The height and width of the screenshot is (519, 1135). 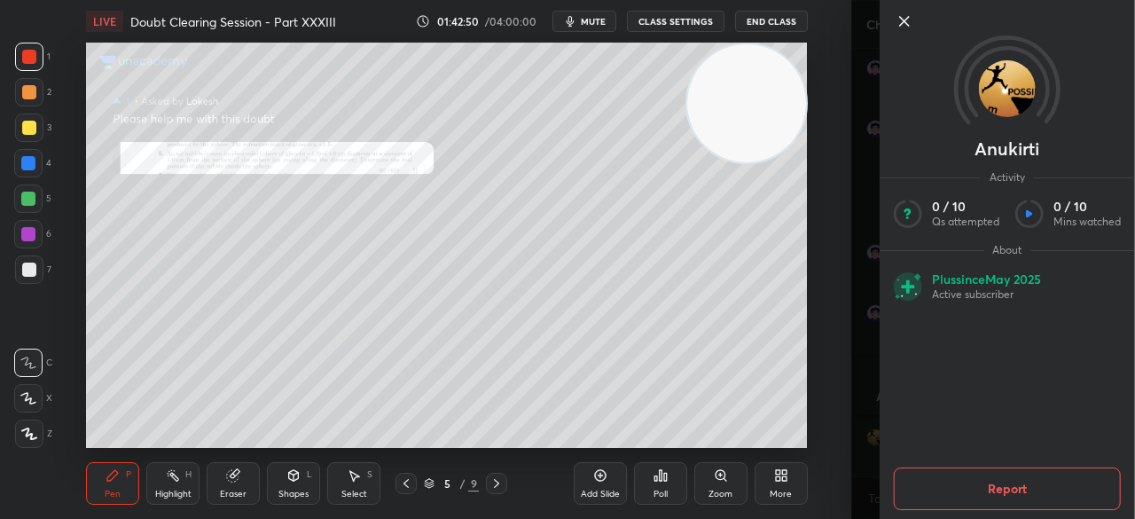 What do you see at coordinates (233, 21) in the screenshot?
I see `h4: Doubt Clearing Session - Part XXXIII` at bounding box center [233, 21].